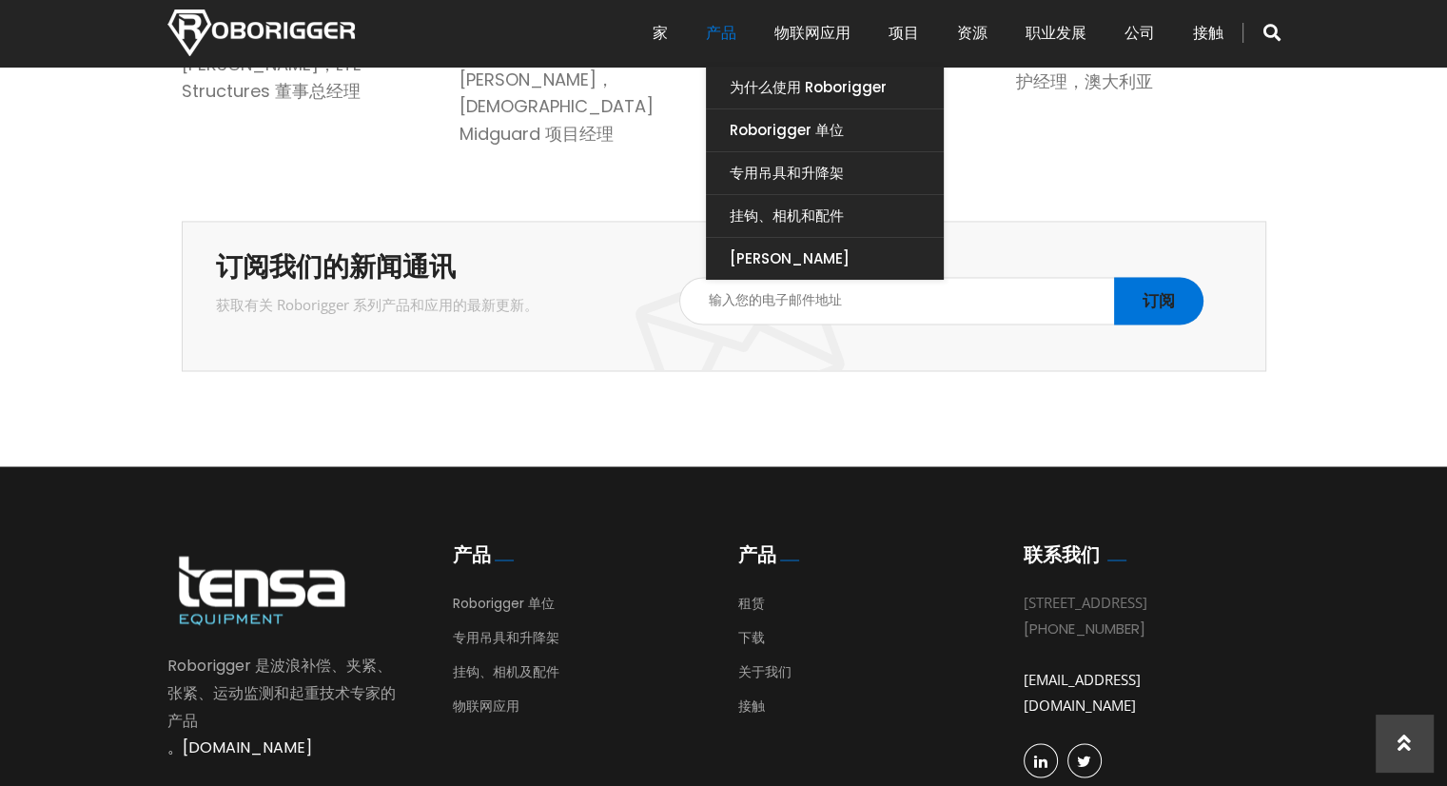 This screenshot has width=1447, height=786. I want to click on font: 资源, so click(972, 32).